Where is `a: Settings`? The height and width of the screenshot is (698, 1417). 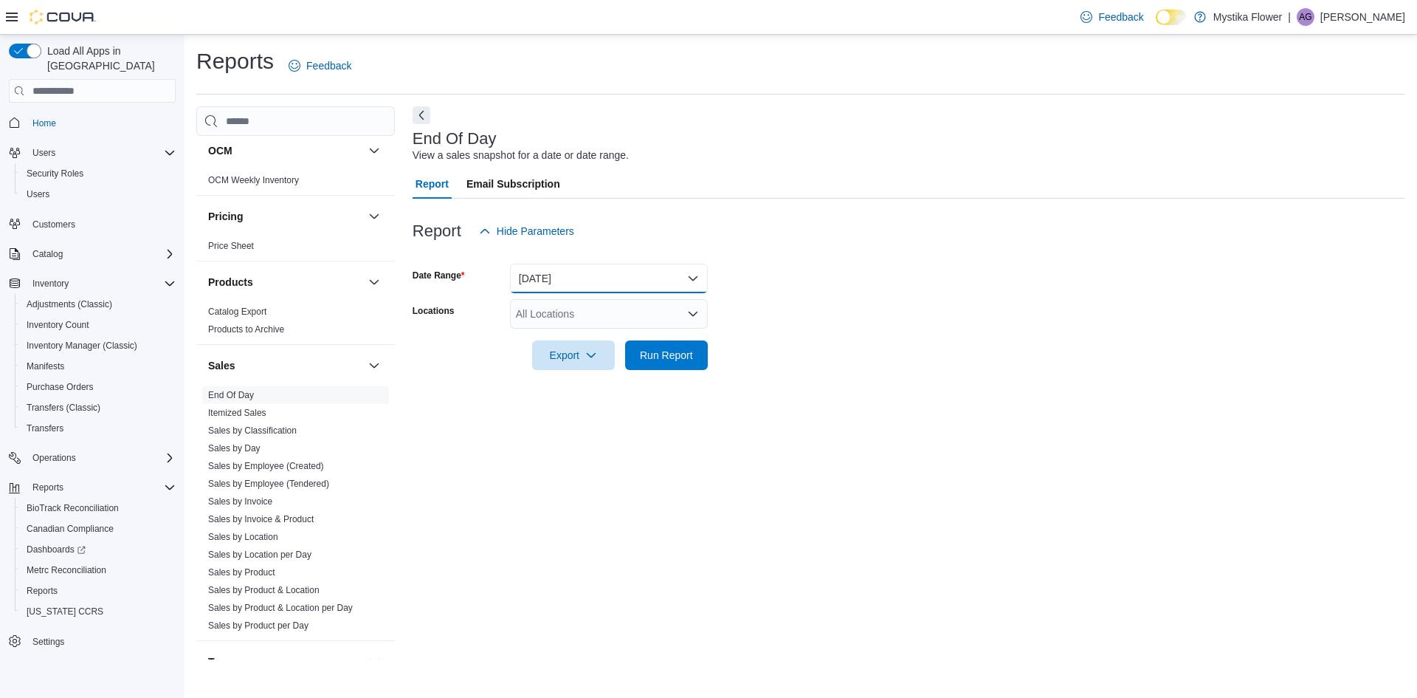
a: Settings is located at coordinates (48, 641).